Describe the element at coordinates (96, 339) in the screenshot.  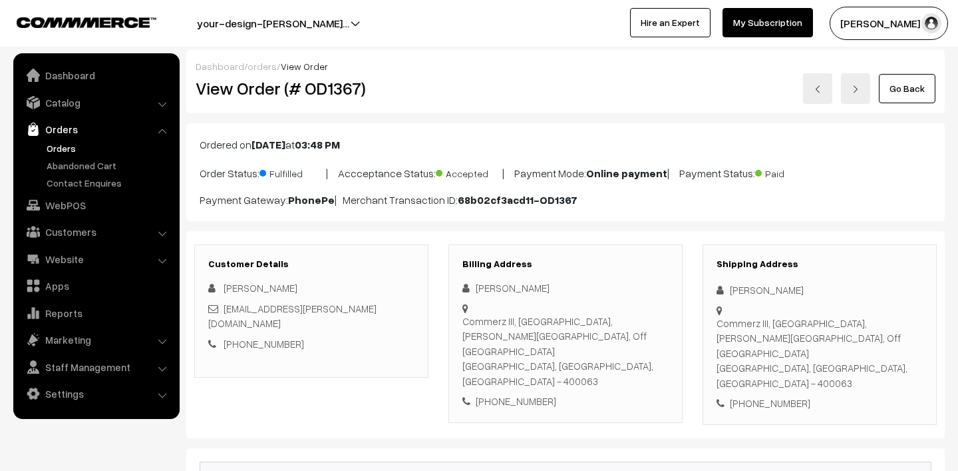
I see `a: Marketing` at that location.